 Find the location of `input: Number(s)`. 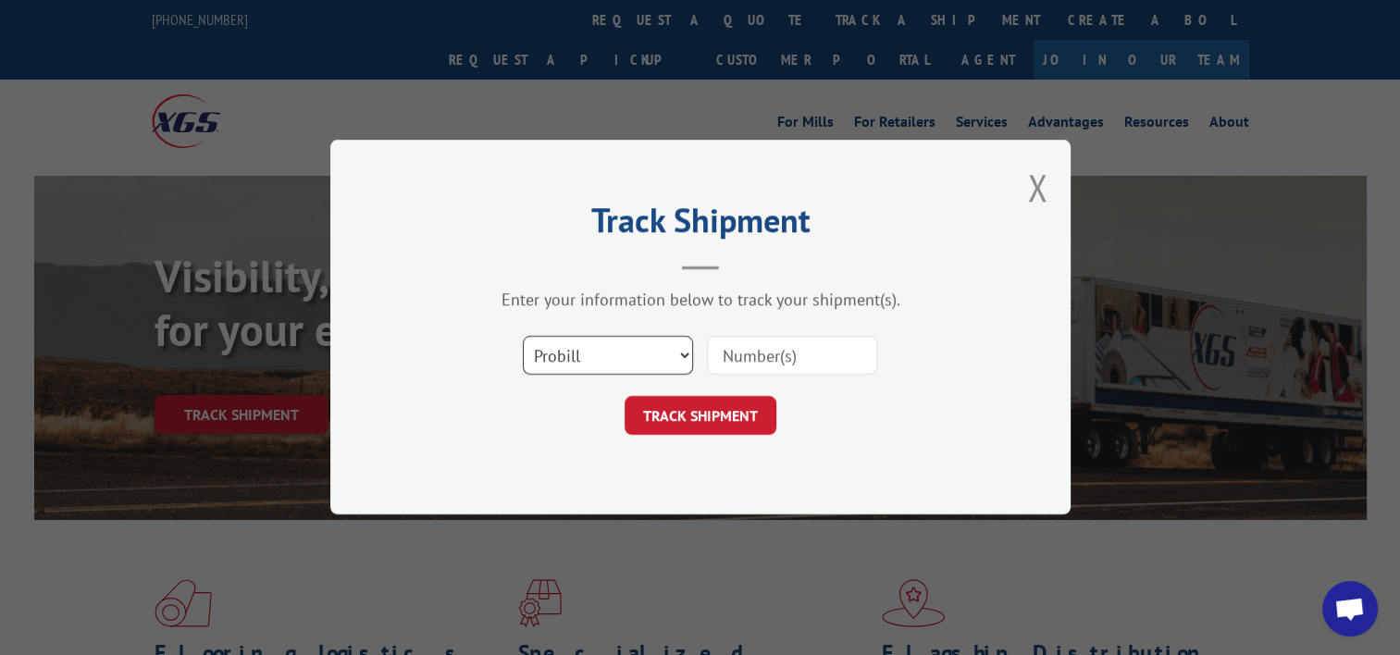

input: Number(s) is located at coordinates (792, 356).